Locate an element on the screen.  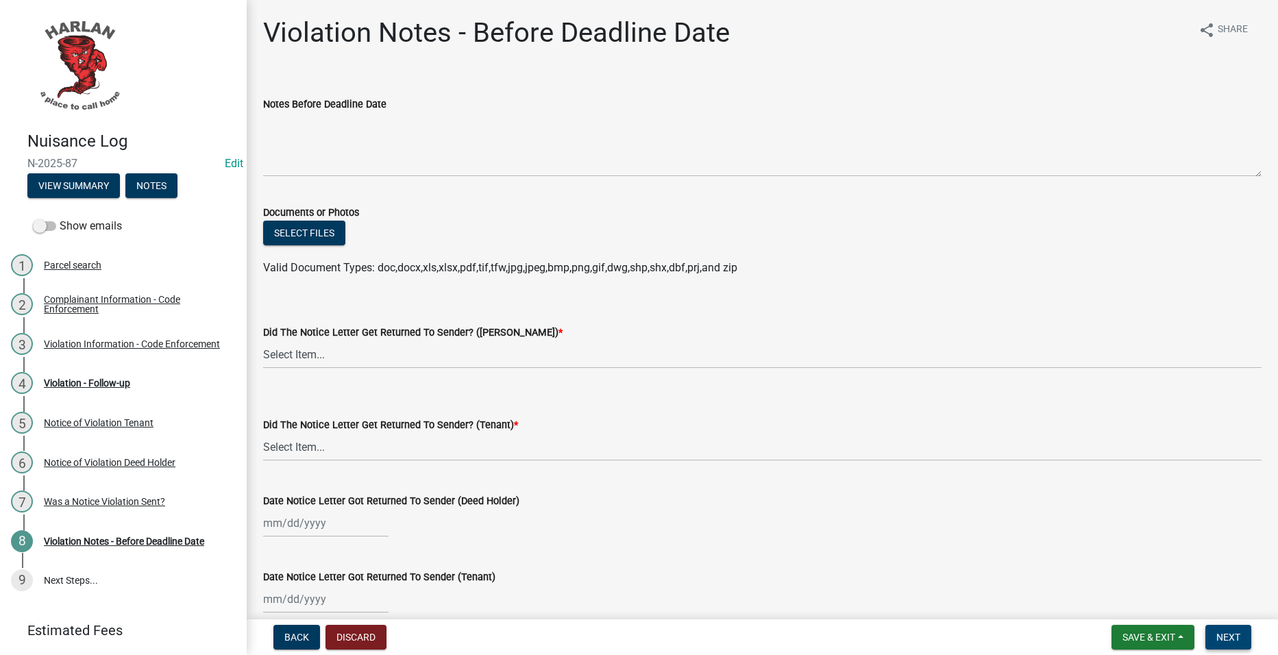
label: Date Notice Letter Got Returned To Sender (Tenant) is located at coordinates (379, 578).